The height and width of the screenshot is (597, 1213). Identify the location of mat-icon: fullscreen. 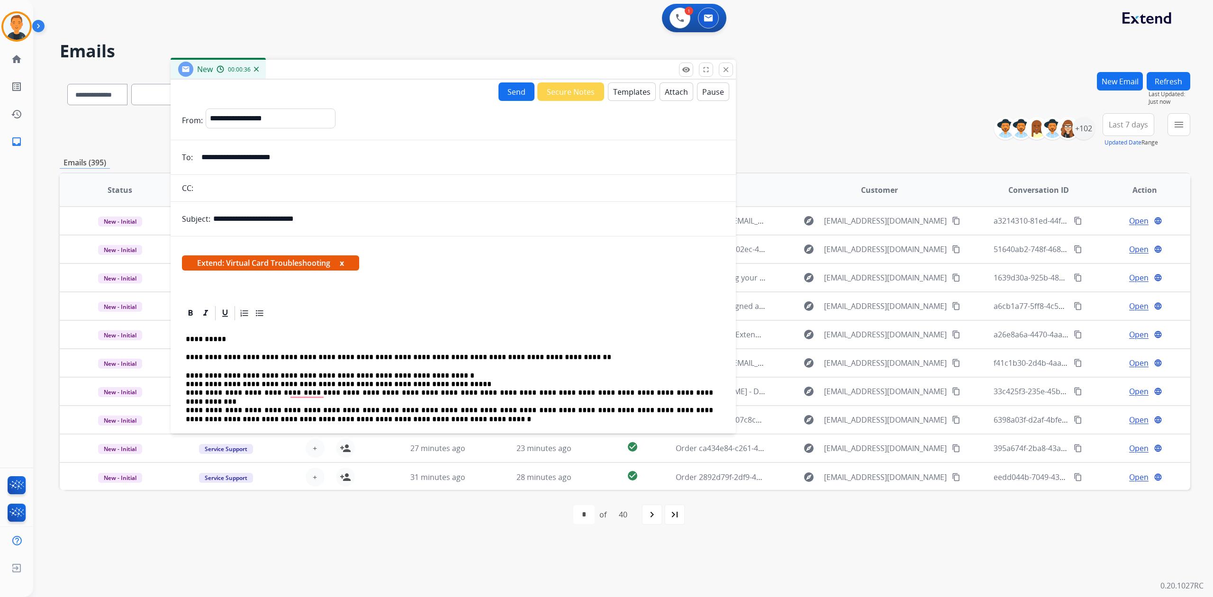
(706, 70).